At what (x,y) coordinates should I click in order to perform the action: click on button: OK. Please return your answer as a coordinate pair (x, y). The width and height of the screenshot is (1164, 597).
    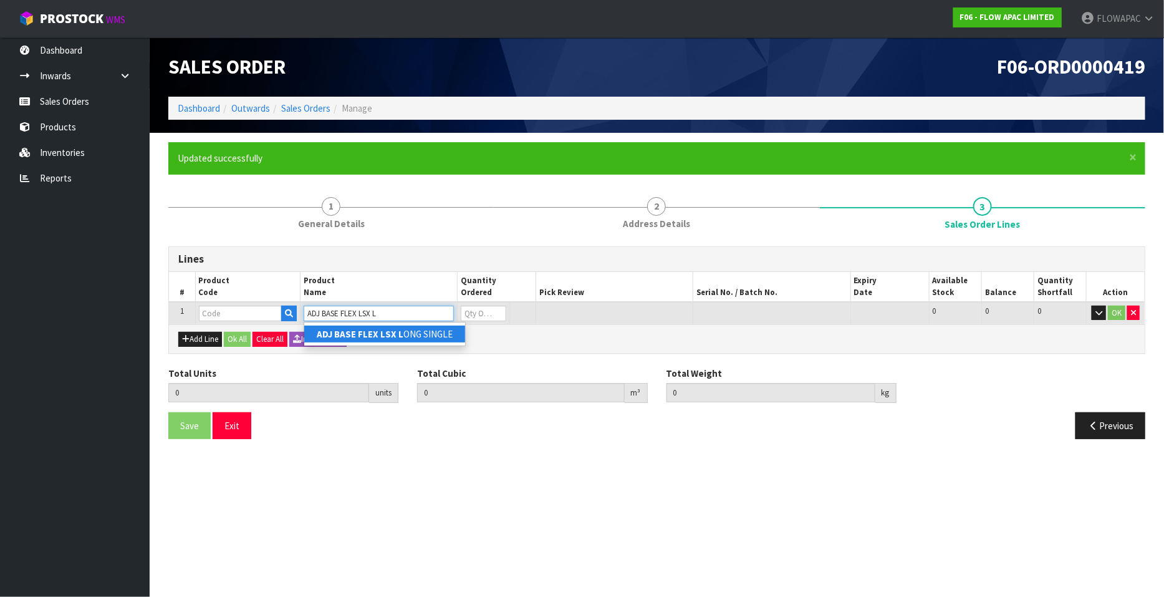
    Looking at the image, I should click on (1117, 313).